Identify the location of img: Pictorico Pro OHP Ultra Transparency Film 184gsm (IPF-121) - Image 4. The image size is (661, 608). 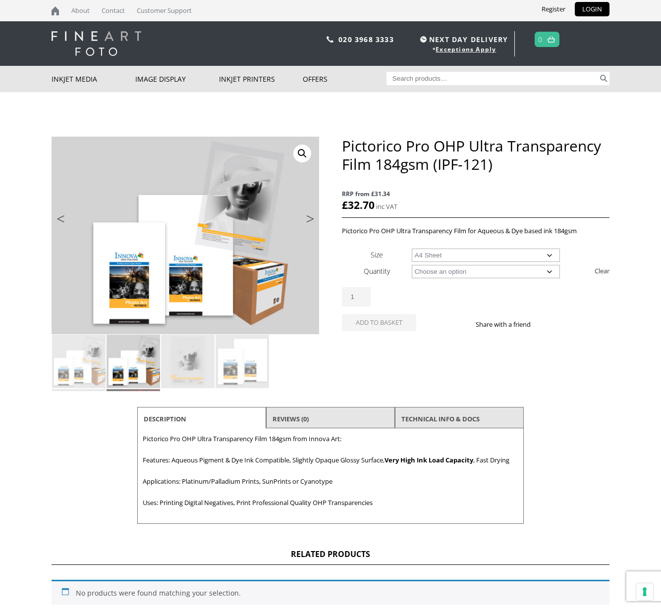
(242, 362).